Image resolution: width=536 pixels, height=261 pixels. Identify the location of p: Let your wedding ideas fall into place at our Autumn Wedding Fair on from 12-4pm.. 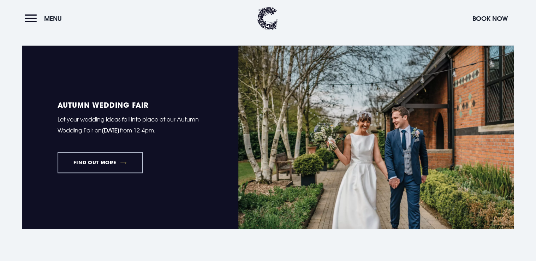
(130, 125).